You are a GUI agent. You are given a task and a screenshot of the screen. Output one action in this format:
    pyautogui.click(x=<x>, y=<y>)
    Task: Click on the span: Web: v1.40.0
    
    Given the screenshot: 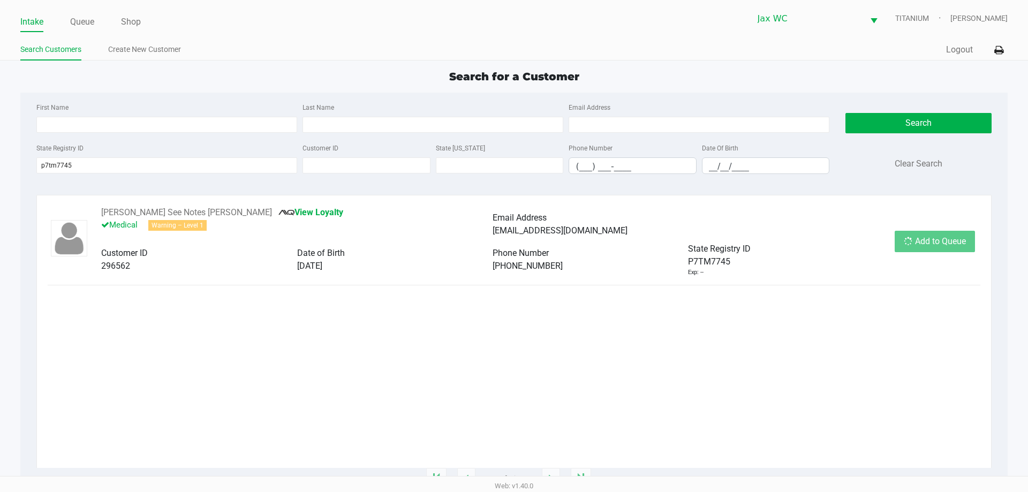 What is the action you would take?
    pyautogui.click(x=514, y=486)
    